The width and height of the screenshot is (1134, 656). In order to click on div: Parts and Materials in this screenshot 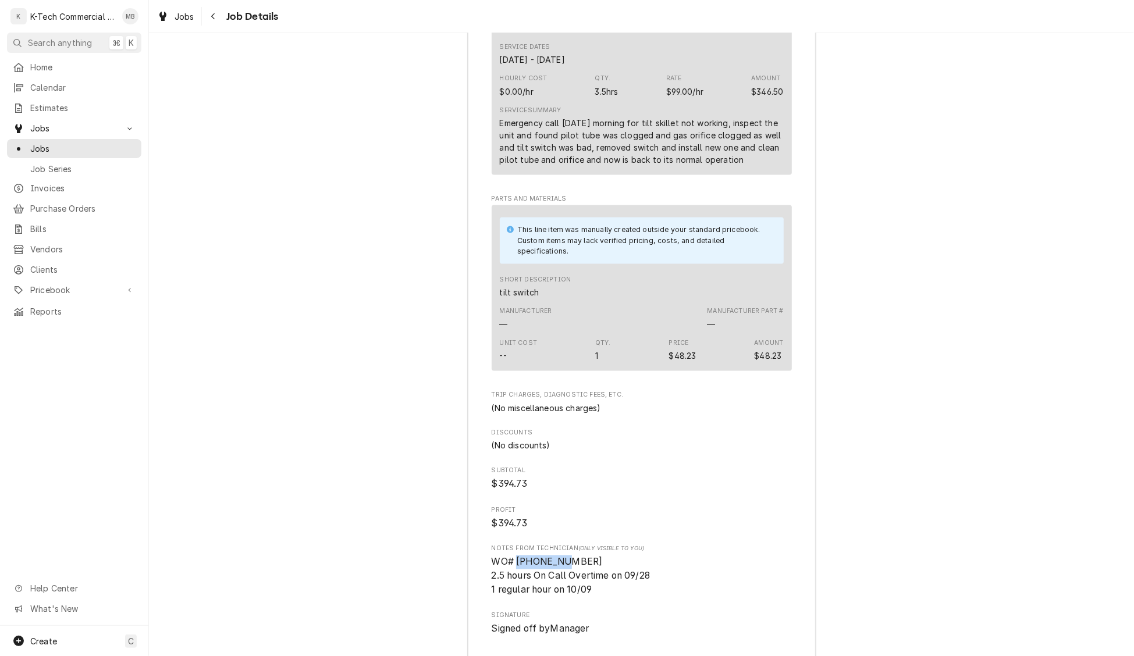, I will do `click(642, 285)`.